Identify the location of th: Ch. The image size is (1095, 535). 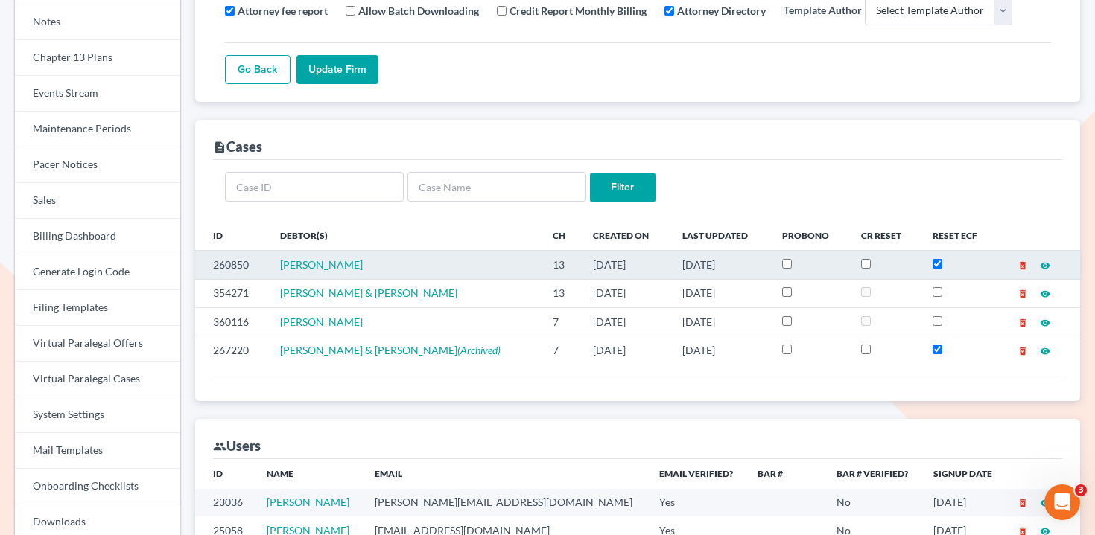
(561, 235).